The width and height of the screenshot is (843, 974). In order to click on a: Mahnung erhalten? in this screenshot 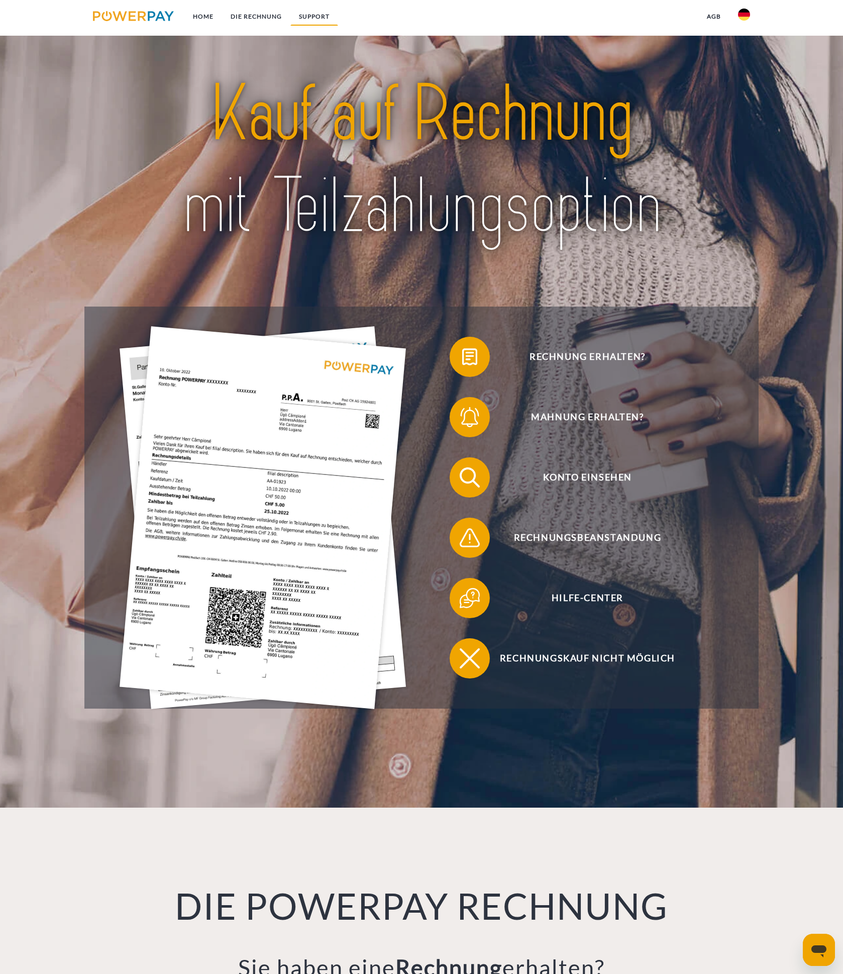, I will do `click(581, 417)`.